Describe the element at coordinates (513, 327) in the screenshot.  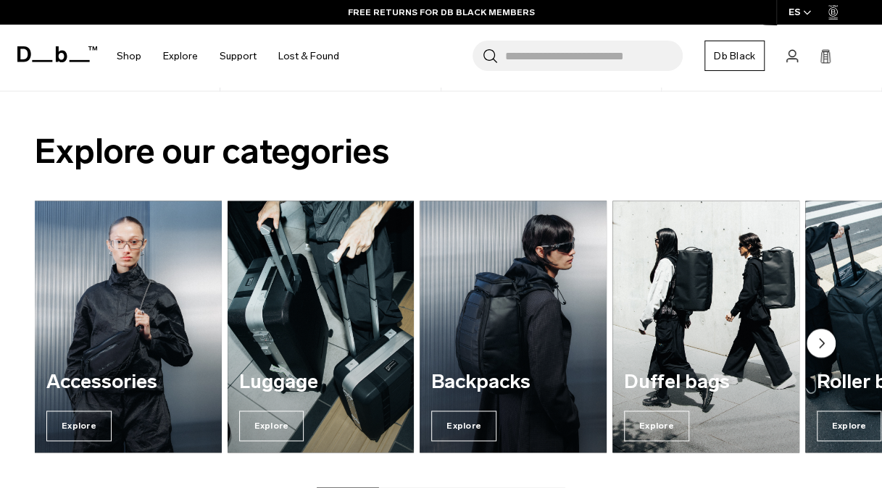
I see `a: Backpacks Explore` at that location.